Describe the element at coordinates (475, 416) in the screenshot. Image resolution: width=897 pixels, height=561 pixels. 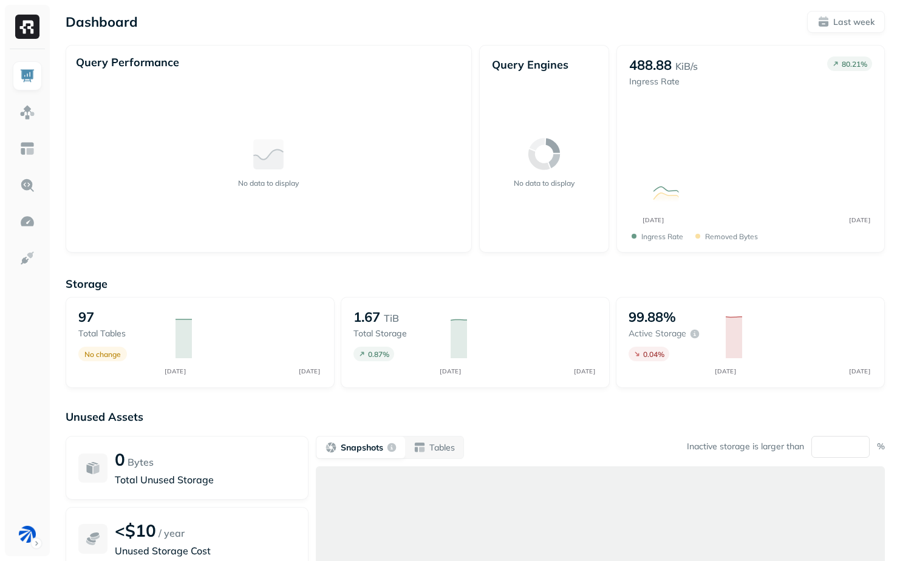
I see `p: Unused Assets` at that location.